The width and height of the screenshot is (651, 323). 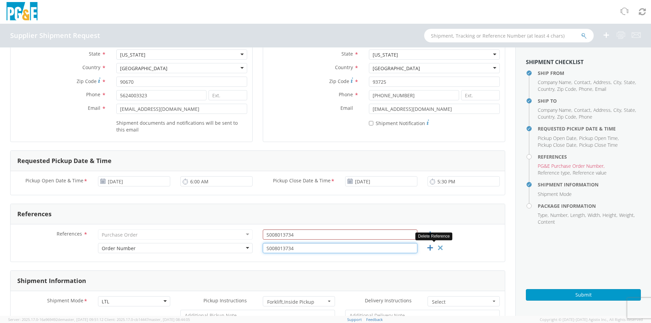 What do you see at coordinates (570, 166) in the screenshot?
I see `span: PG&E Purchase Order Number` at bounding box center [570, 166].